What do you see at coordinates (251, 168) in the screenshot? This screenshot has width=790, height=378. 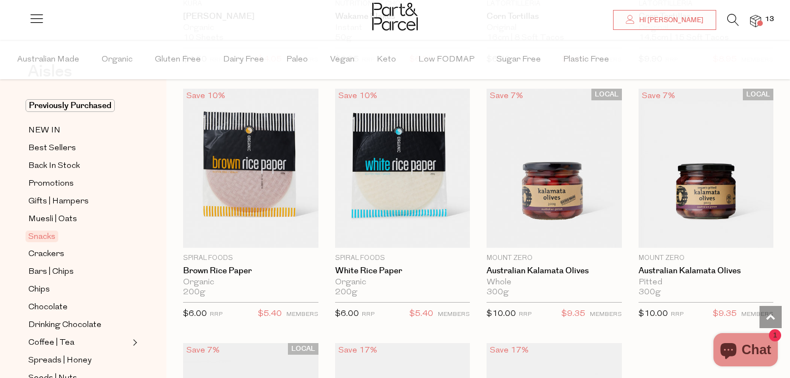 I see `img: Brown Rice Paper` at bounding box center [251, 168].